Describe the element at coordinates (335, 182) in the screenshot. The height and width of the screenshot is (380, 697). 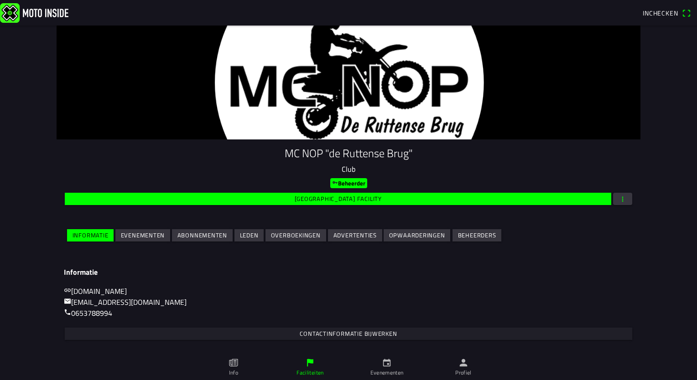
I see `ion-icon: key` at that location.